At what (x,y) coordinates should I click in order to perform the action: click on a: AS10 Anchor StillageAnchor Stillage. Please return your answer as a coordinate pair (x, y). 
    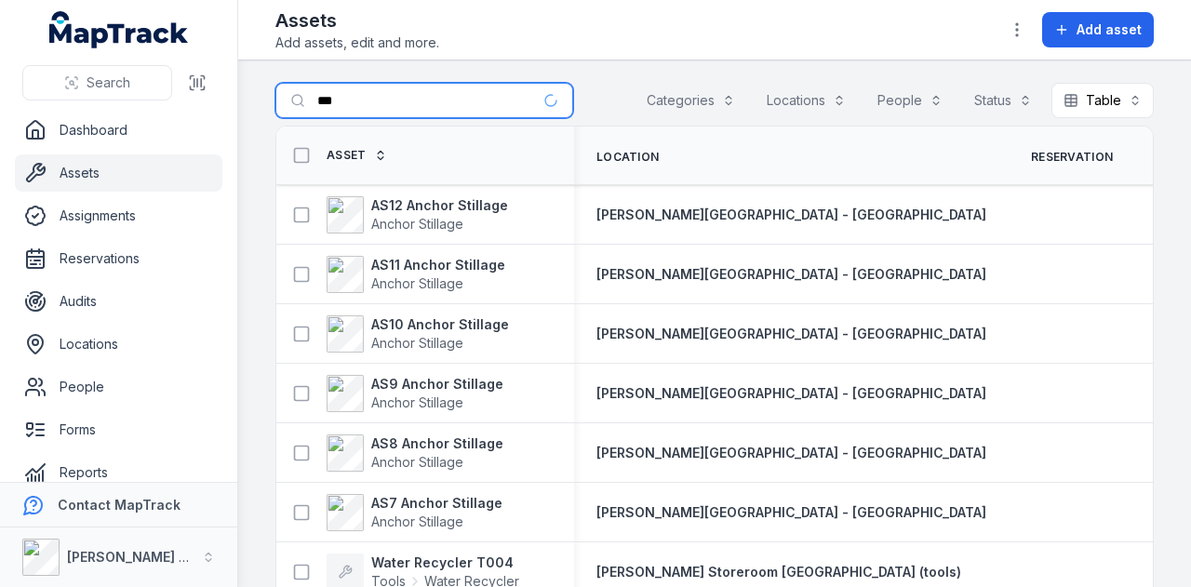
    Looking at the image, I should click on (418, 334).